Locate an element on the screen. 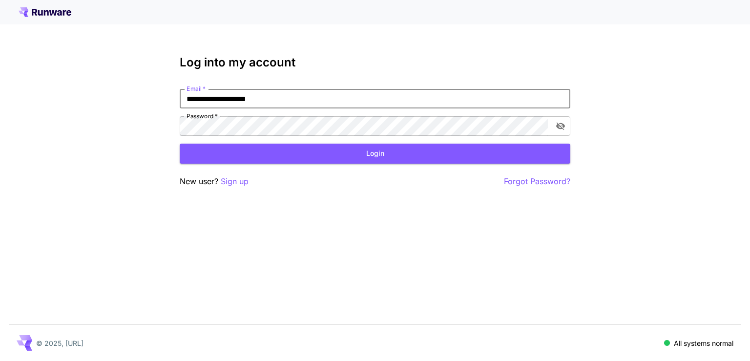 This screenshot has width=750, height=361. button: toggle password visibility is located at coordinates (561, 126).